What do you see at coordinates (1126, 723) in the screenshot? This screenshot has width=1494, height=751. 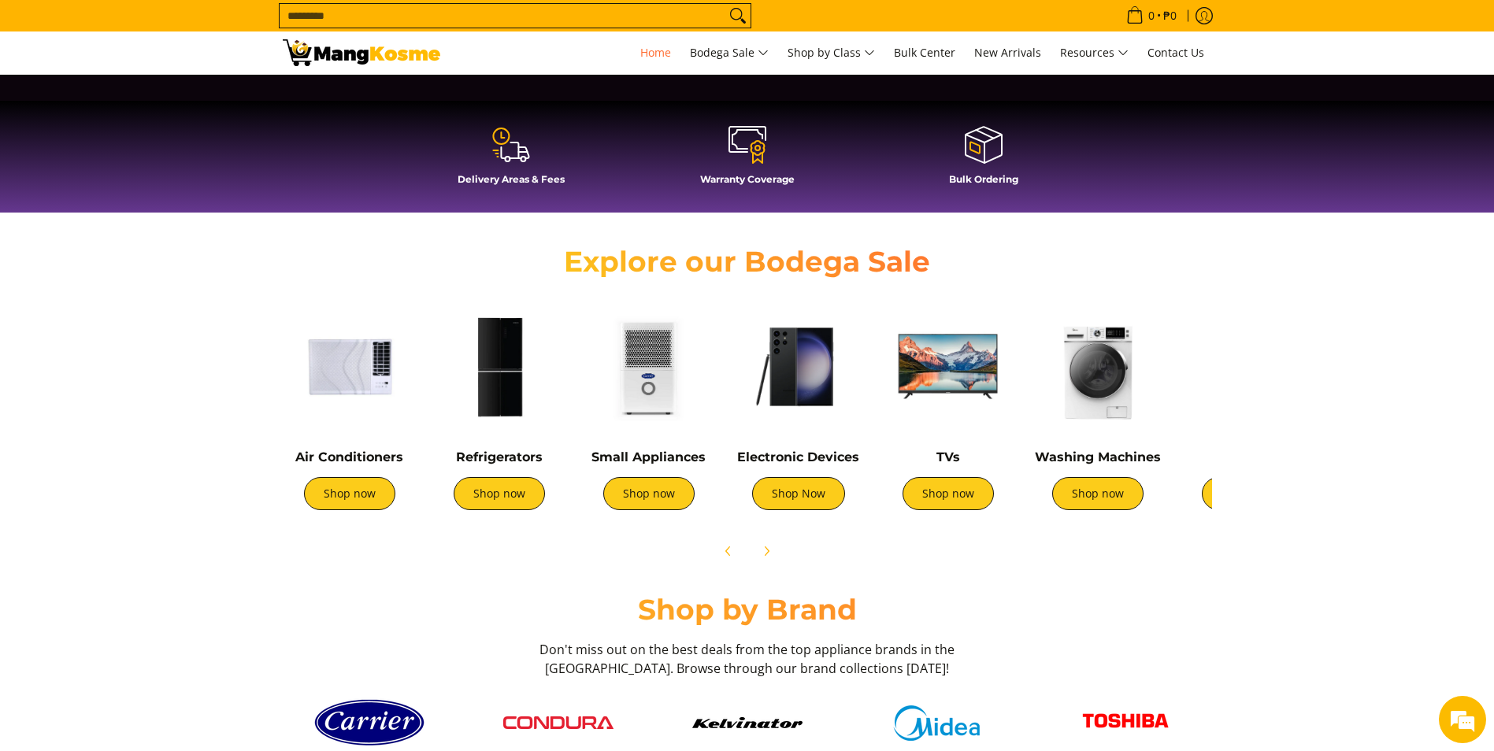 I see `a: Toshiba logo` at bounding box center [1126, 723].